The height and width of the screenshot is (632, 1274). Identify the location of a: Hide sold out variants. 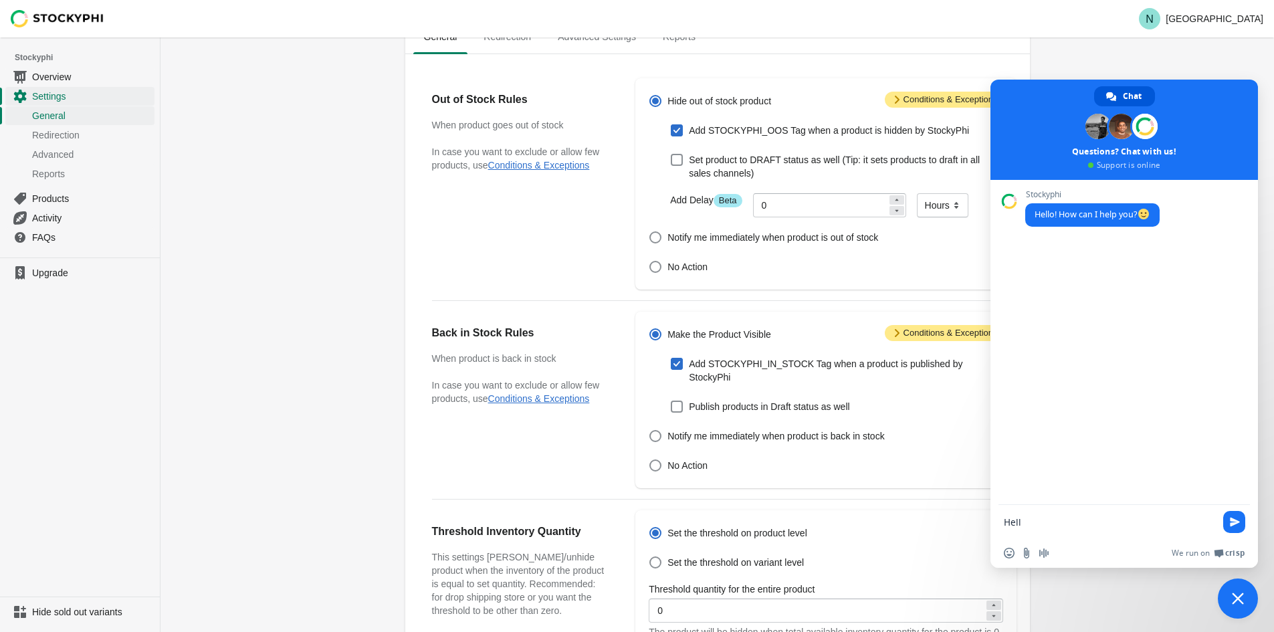
(80, 612).